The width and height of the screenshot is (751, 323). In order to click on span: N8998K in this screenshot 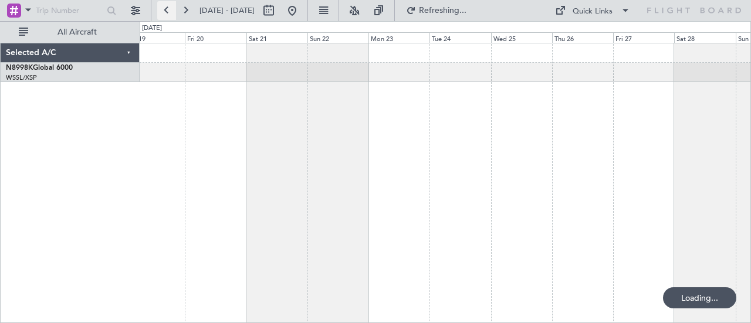, I will do `click(19, 68)`.